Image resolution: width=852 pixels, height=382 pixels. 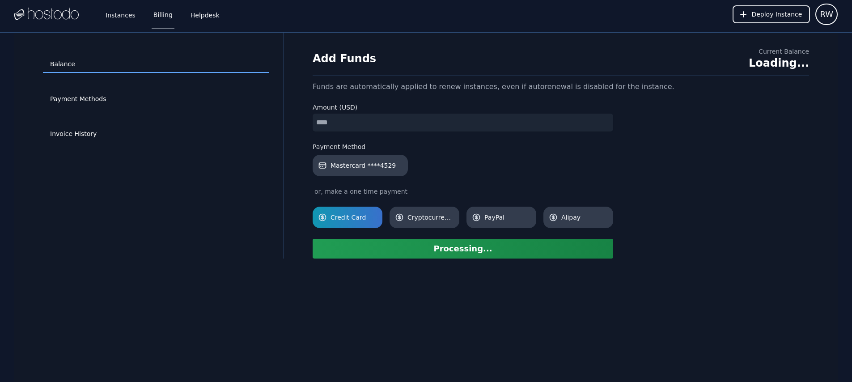 What do you see at coordinates (777, 14) in the screenshot?
I see `span: Deploy Instance` at bounding box center [777, 14].